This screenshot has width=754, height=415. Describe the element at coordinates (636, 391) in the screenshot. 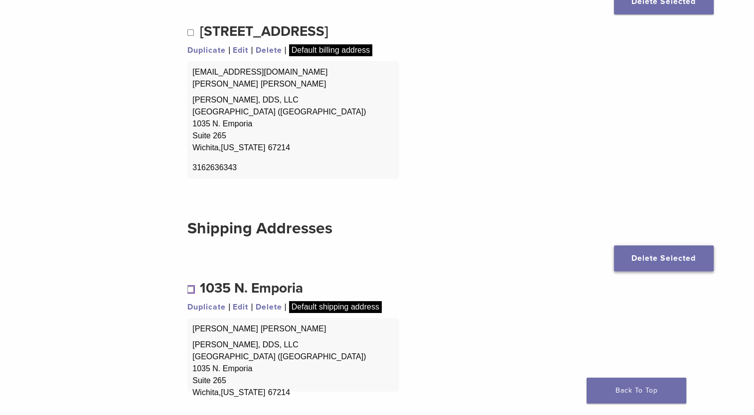

I see `a: Back To Top` at that location.